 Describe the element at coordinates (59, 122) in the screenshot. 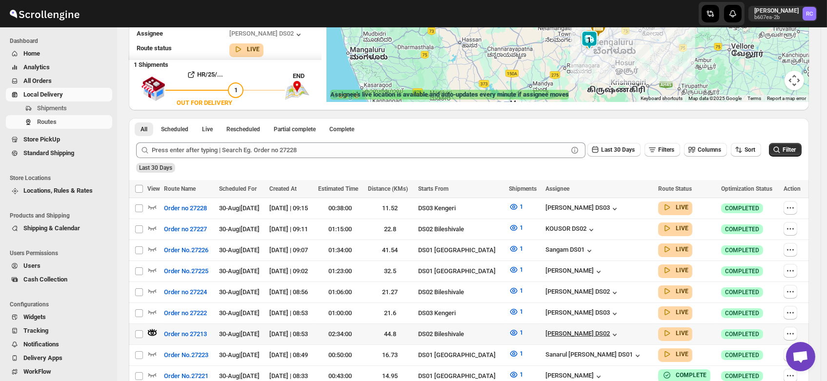

I see `button: Routes` at that location.